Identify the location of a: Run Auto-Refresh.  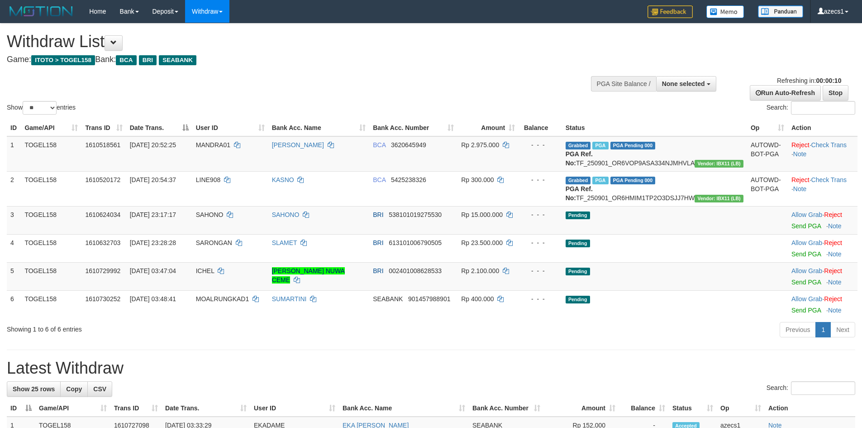
(785, 93).